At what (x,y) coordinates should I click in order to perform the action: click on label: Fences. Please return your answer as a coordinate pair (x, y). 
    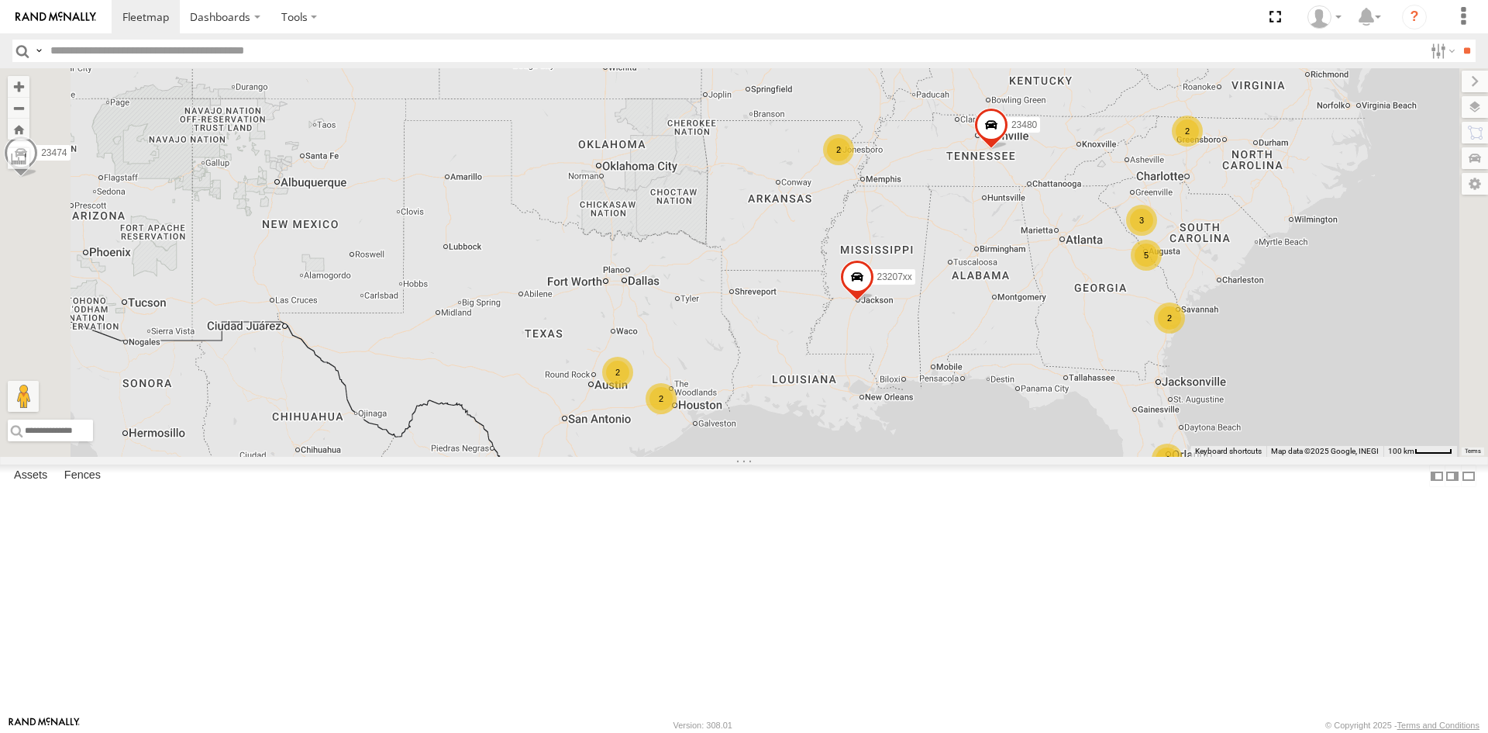
    Looking at the image, I should click on (82, 476).